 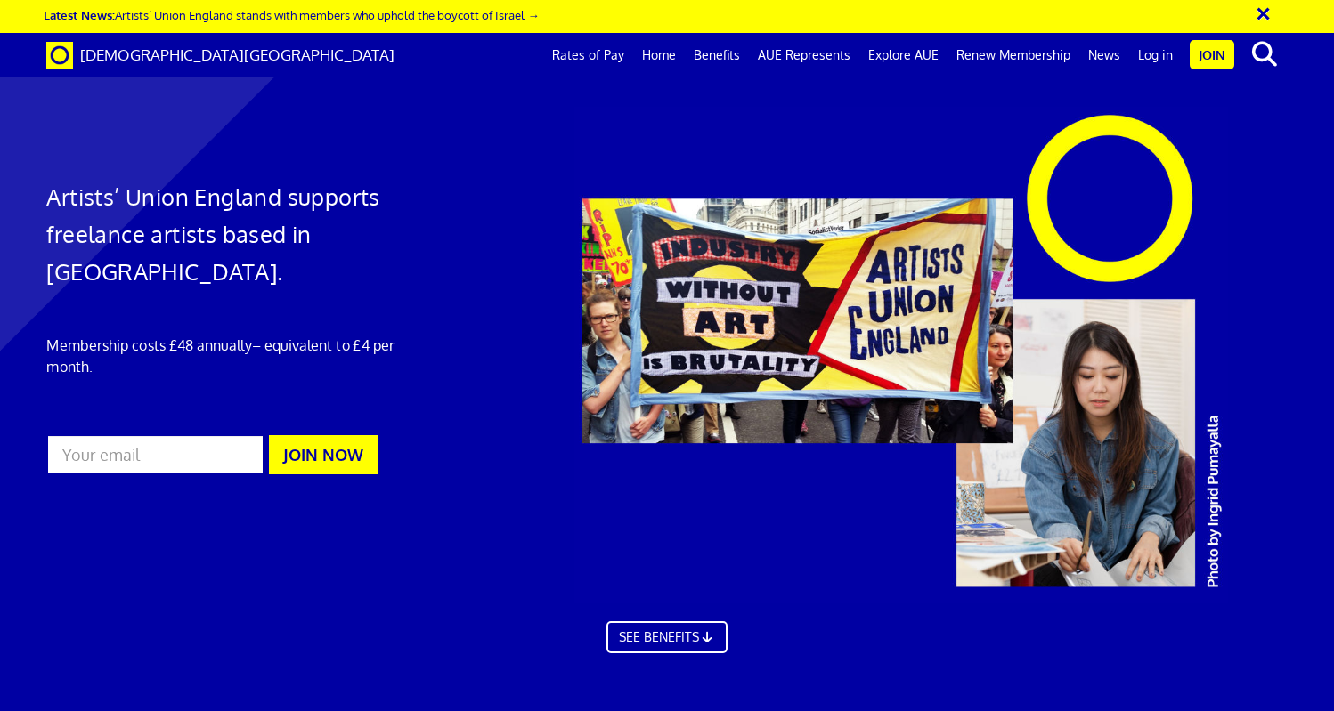 I want to click on a: Explore AUE, so click(x=903, y=55).